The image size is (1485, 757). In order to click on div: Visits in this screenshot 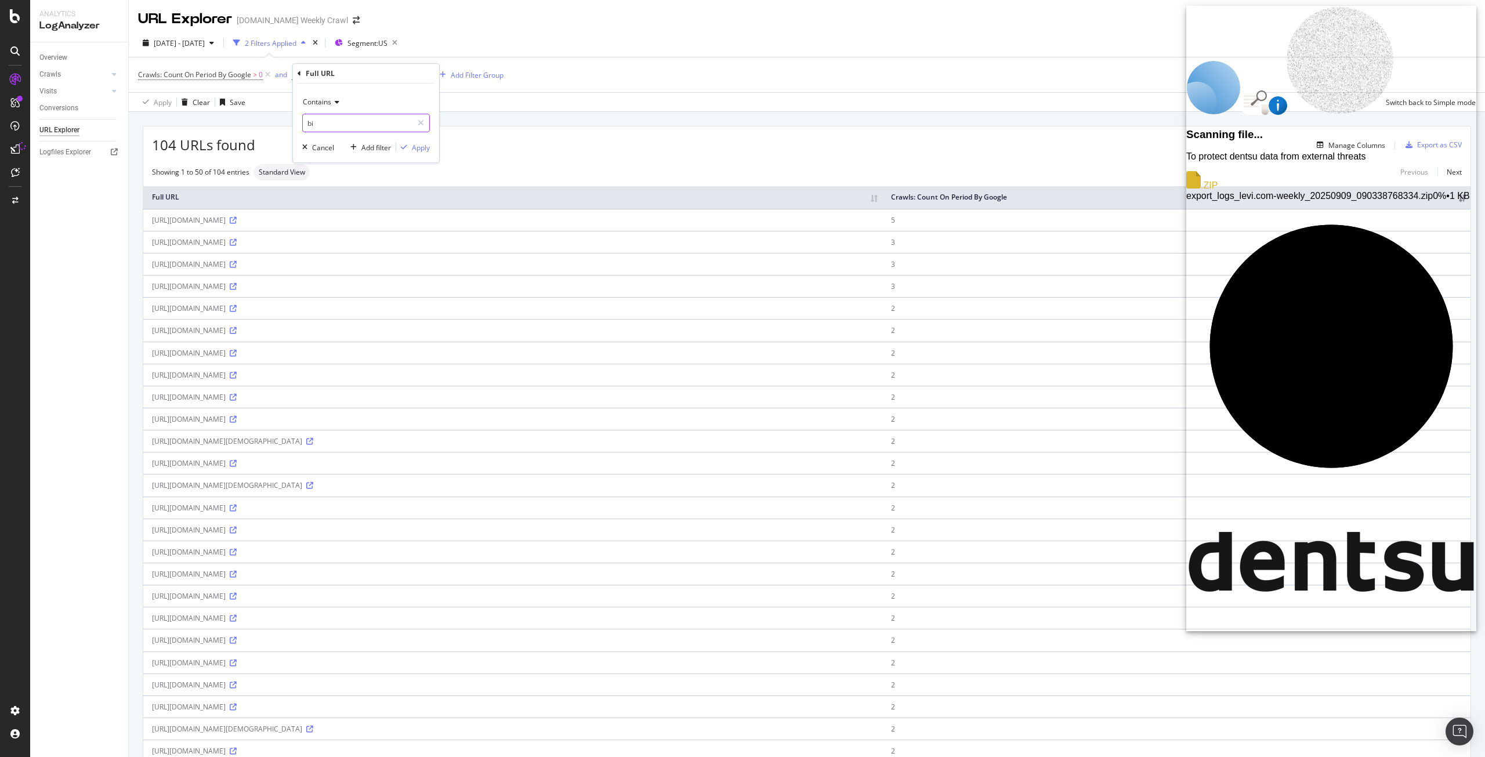, I will do `click(48, 91)`.